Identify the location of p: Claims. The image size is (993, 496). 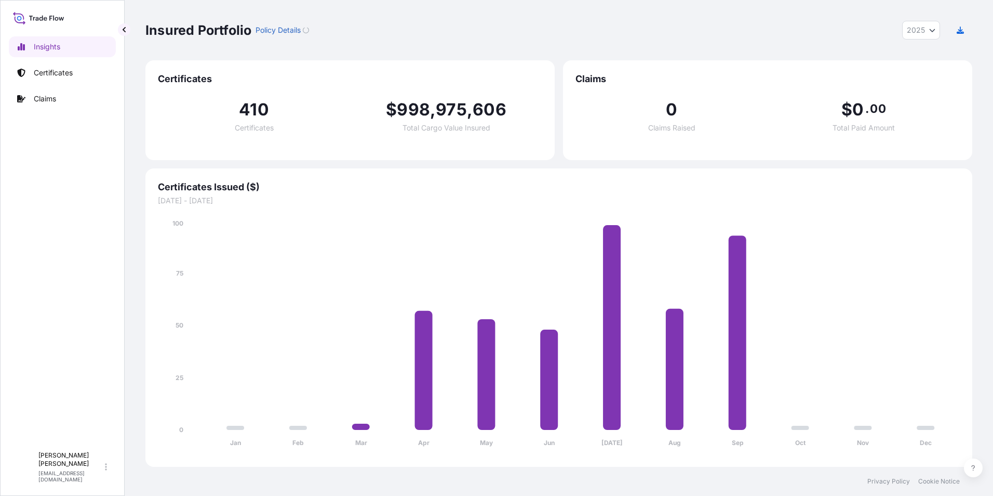
(45, 99).